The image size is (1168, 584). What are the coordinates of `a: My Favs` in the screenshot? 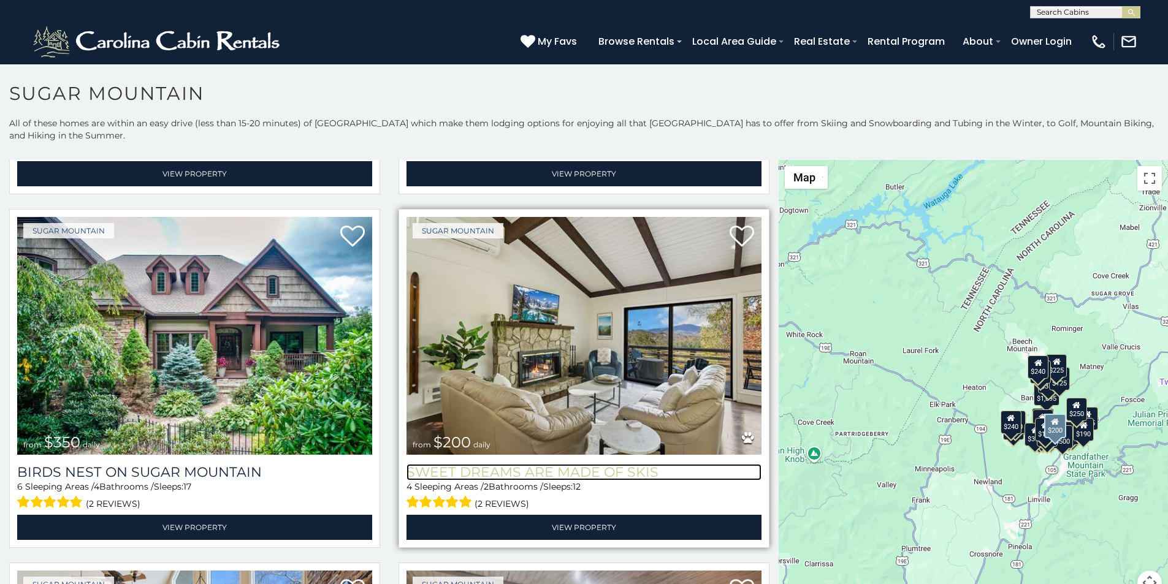 It's located at (550, 42).